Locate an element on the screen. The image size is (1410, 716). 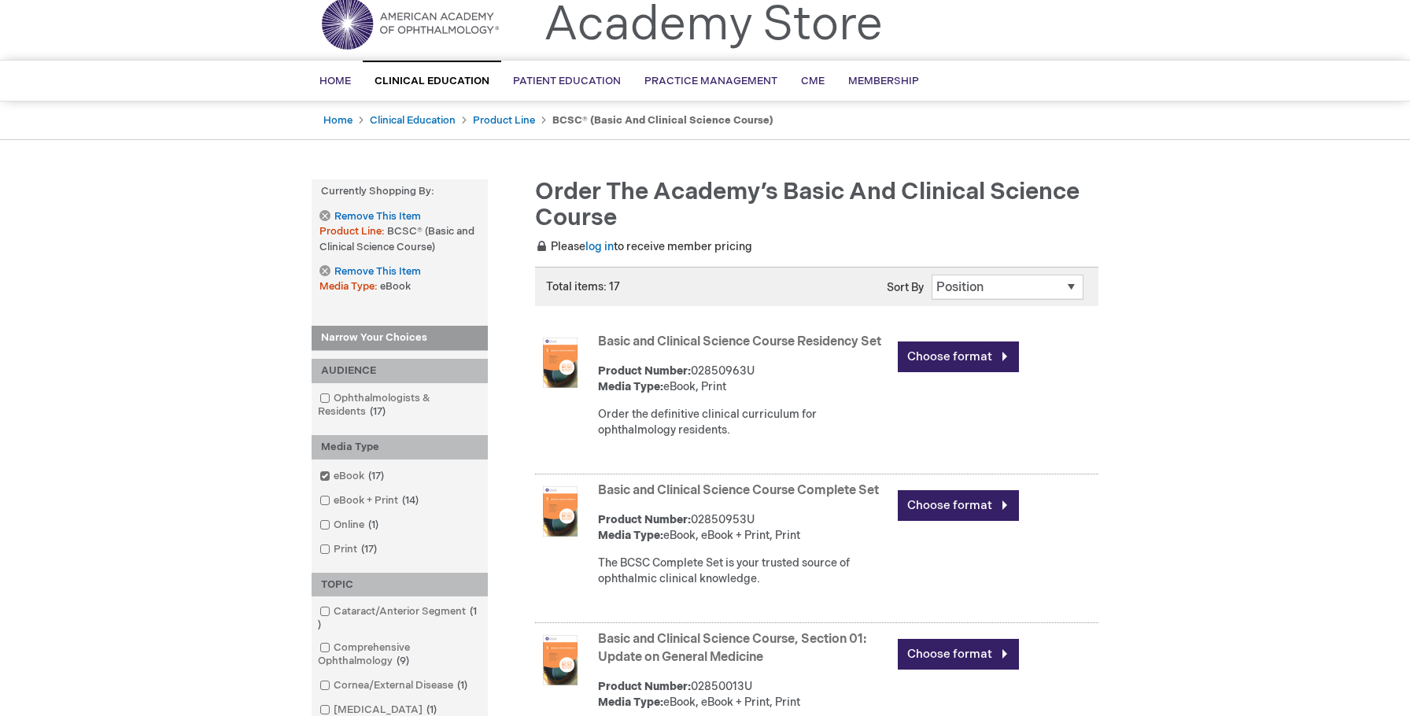
div: Media Type is located at coordinates (400, 447).